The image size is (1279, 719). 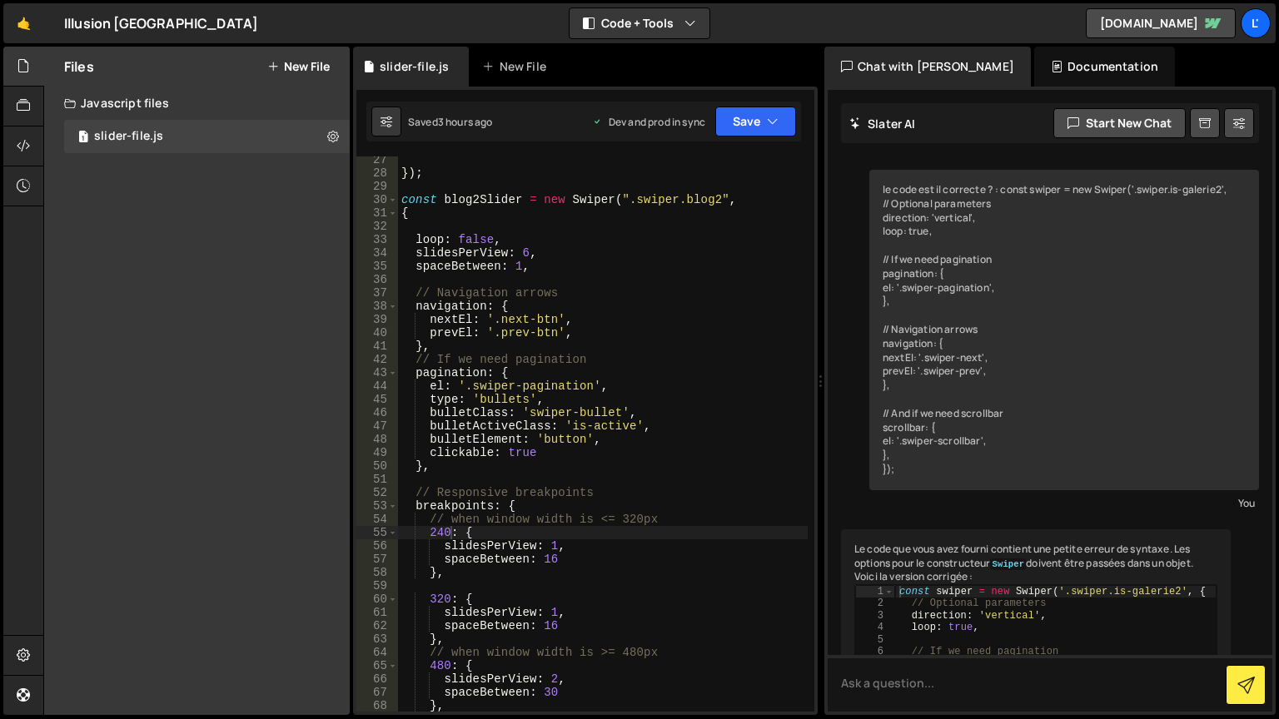 I want to click on div: 1, so click(x=875, y=592).